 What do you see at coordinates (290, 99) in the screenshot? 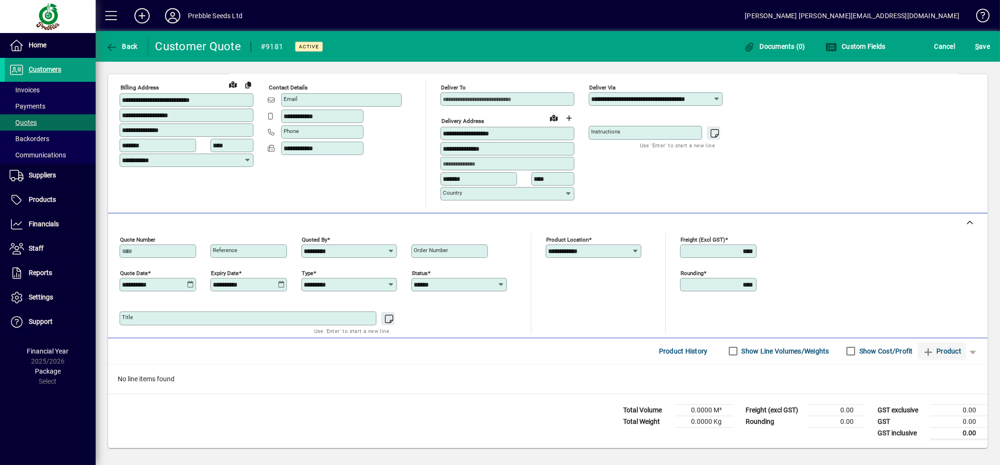
I see `mat-label: Email` at bounding box center [290, 99].